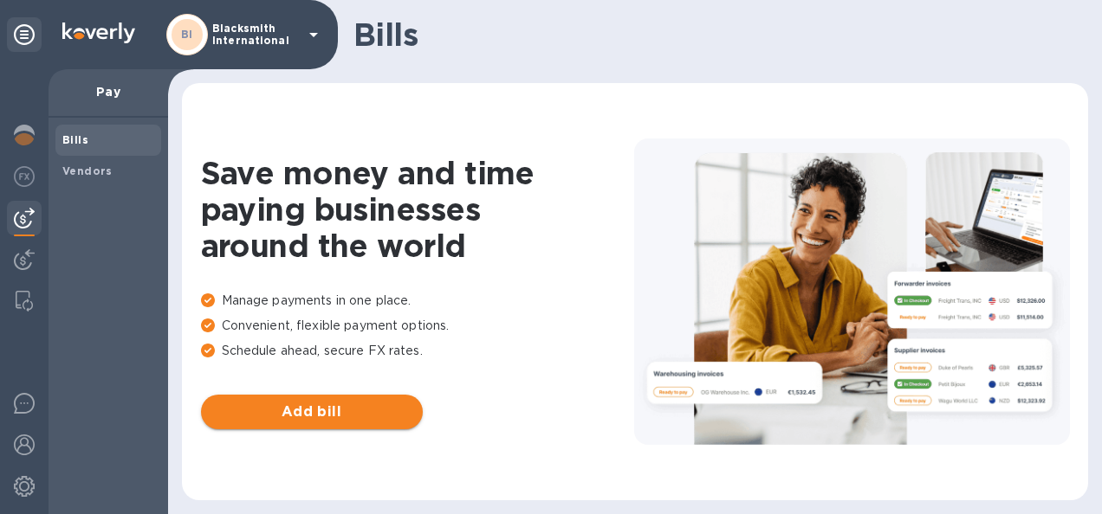  I want to click on img: Logo, so click(99, 33).